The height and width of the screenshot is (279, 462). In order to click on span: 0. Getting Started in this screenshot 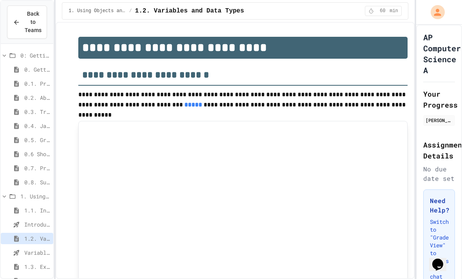, I will do `click(37, 69)`.